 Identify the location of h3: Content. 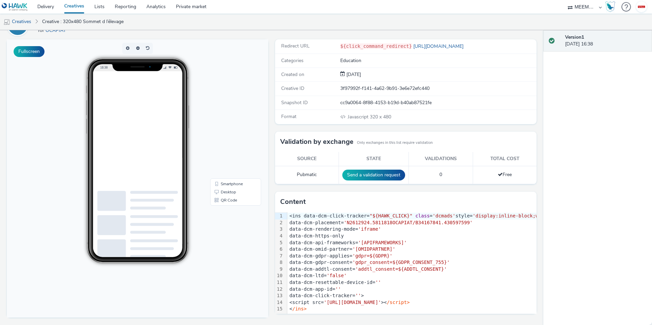
(293, 202).